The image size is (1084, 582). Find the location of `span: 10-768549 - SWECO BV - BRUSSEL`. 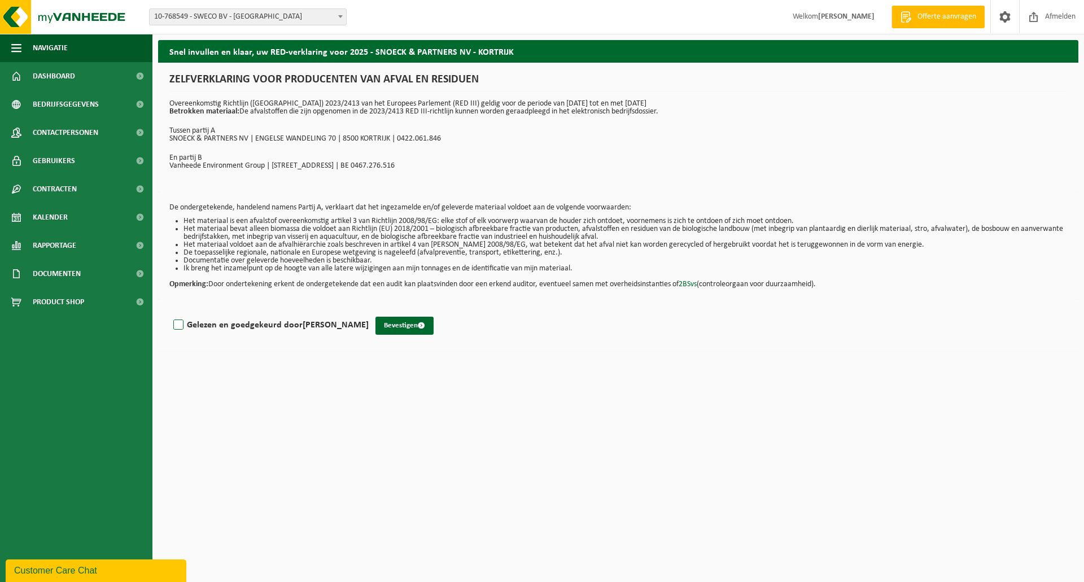

span: 10-768549 - SWECO BV - BRUSSEL is located at coordinates (248, 17).